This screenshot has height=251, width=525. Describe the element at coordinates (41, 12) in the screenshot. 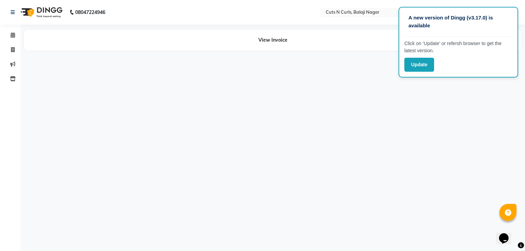

I see `img: logo` at that location.